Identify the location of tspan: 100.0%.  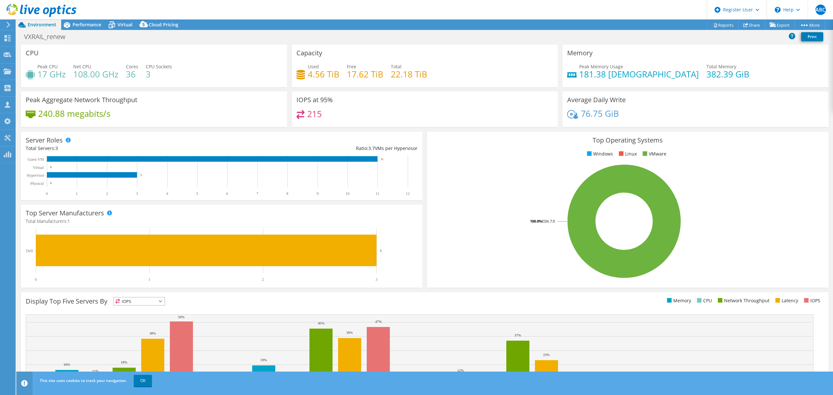
(536, 221).